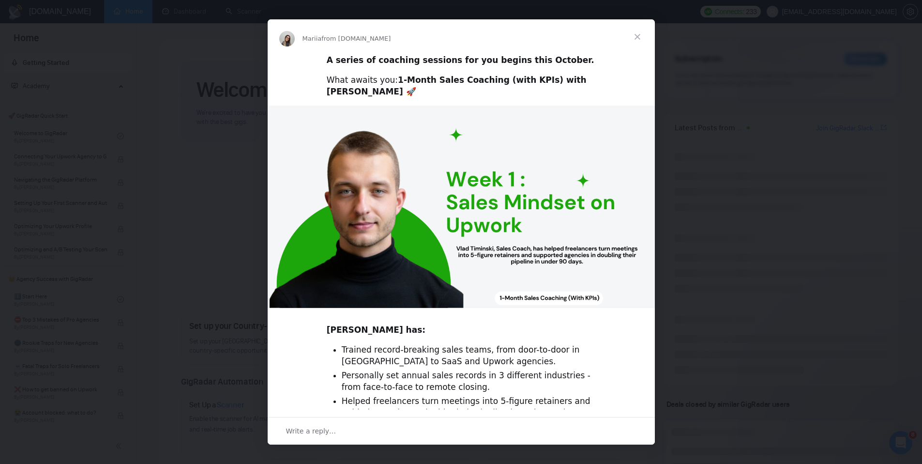 The height and width of the screenshot is (464, 922). Describe the element at coordinates (461, 86) in the screenshot. I see `div: What awaits you:` at that location.